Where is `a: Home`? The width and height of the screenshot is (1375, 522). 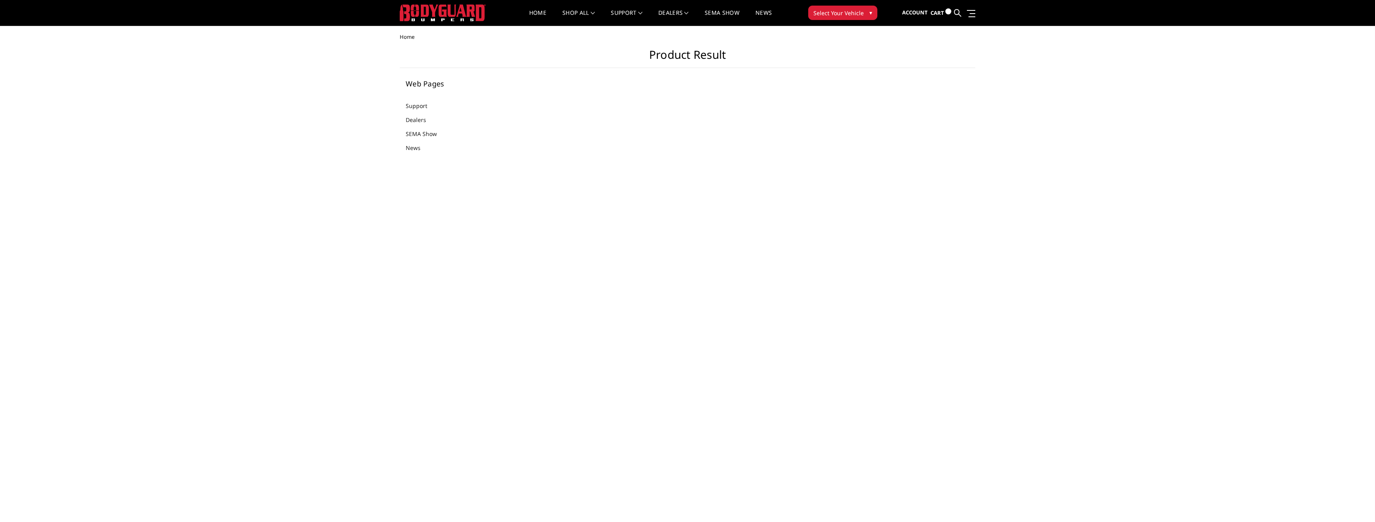 a: Home is located at coordinates (538, 18).